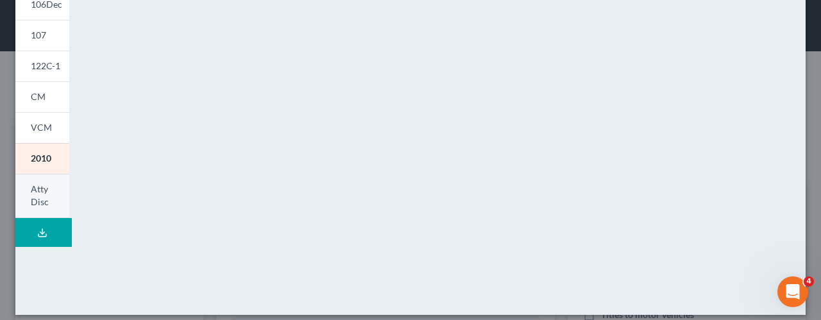  What do you see at coordinates (42, 66) in the screenshot?
I see `a: 122C-1` at bounding box center [42, 66].